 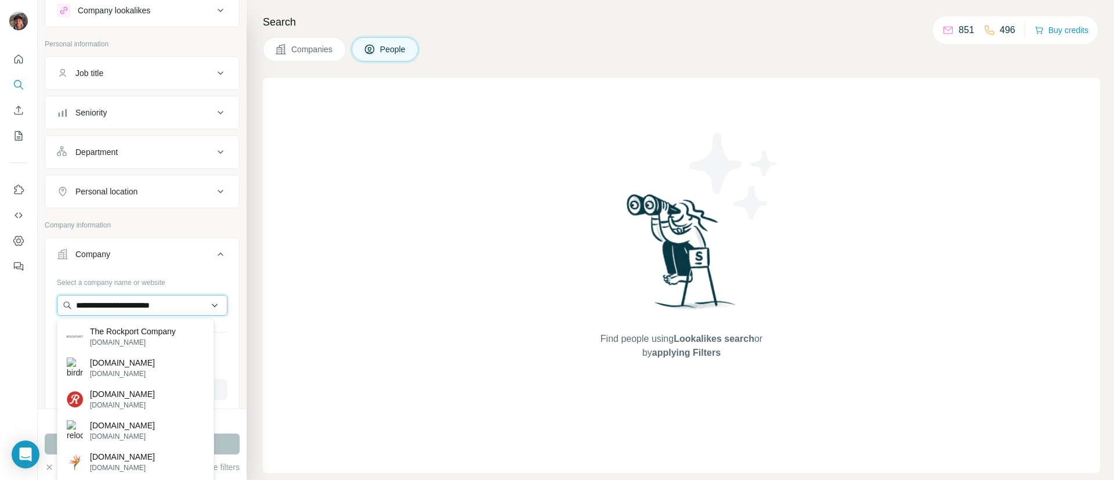 What do you see at coordinates (686, 352) in the screenshot?
I see `span: applying Filters` at bounding box center [686, 352].